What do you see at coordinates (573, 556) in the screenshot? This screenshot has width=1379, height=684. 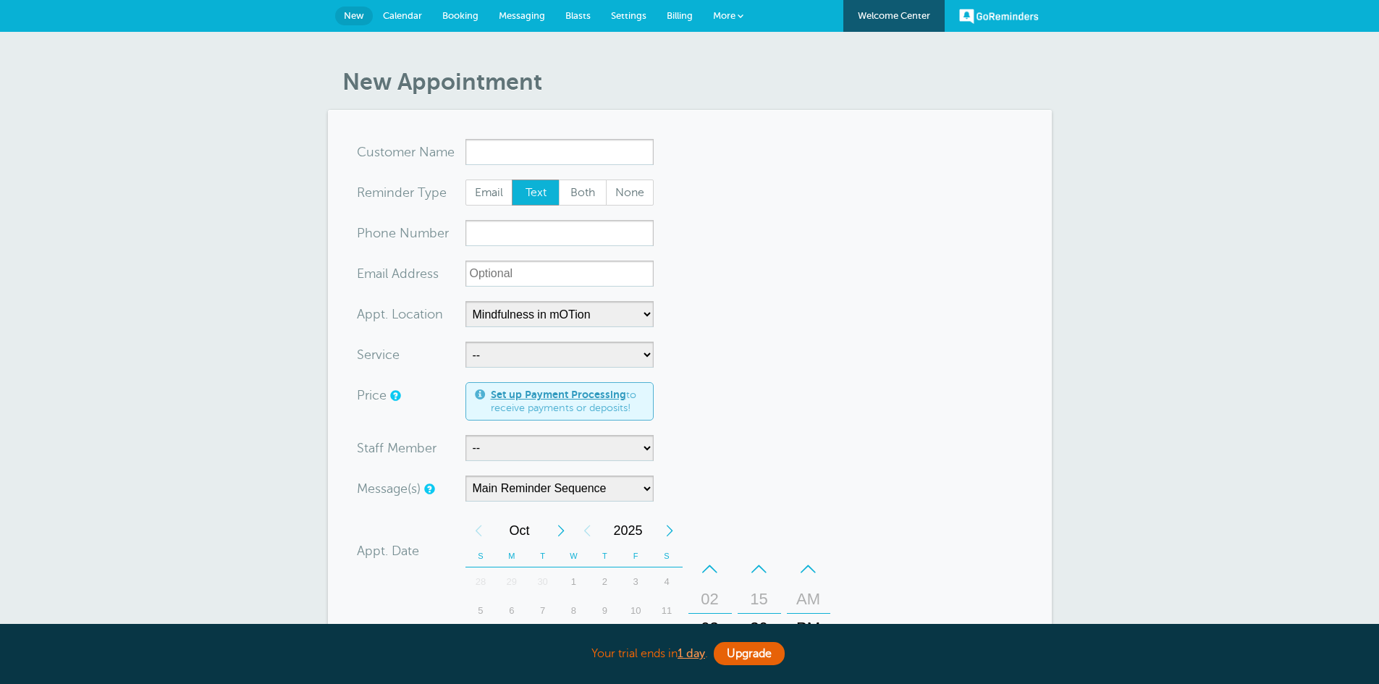 I see `th: W` at bounding box center [573, 556].